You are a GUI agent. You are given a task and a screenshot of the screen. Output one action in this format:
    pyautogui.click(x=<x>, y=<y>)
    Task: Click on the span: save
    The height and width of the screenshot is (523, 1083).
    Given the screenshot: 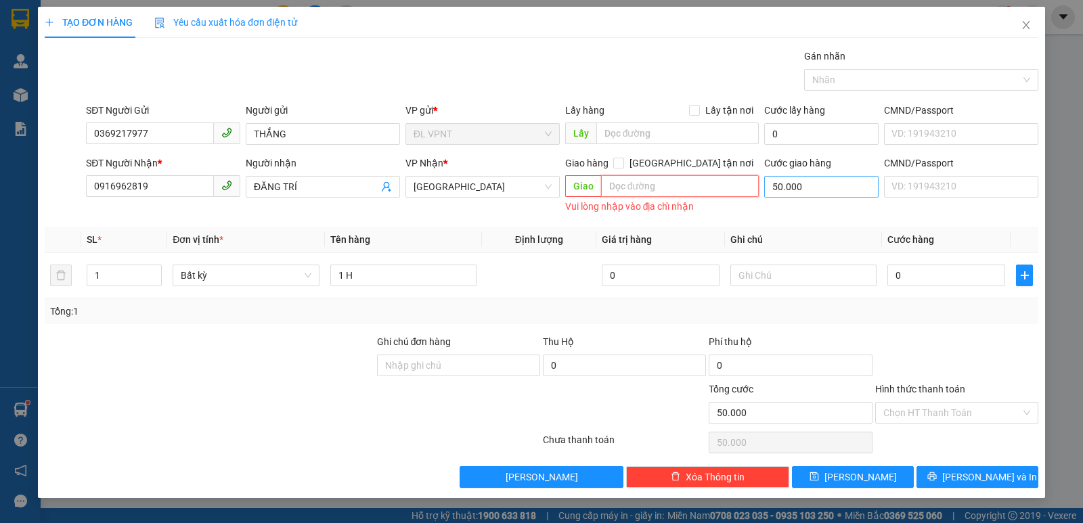 What is the action you would take?
    pyautogui.click(x=815, y=477)
    